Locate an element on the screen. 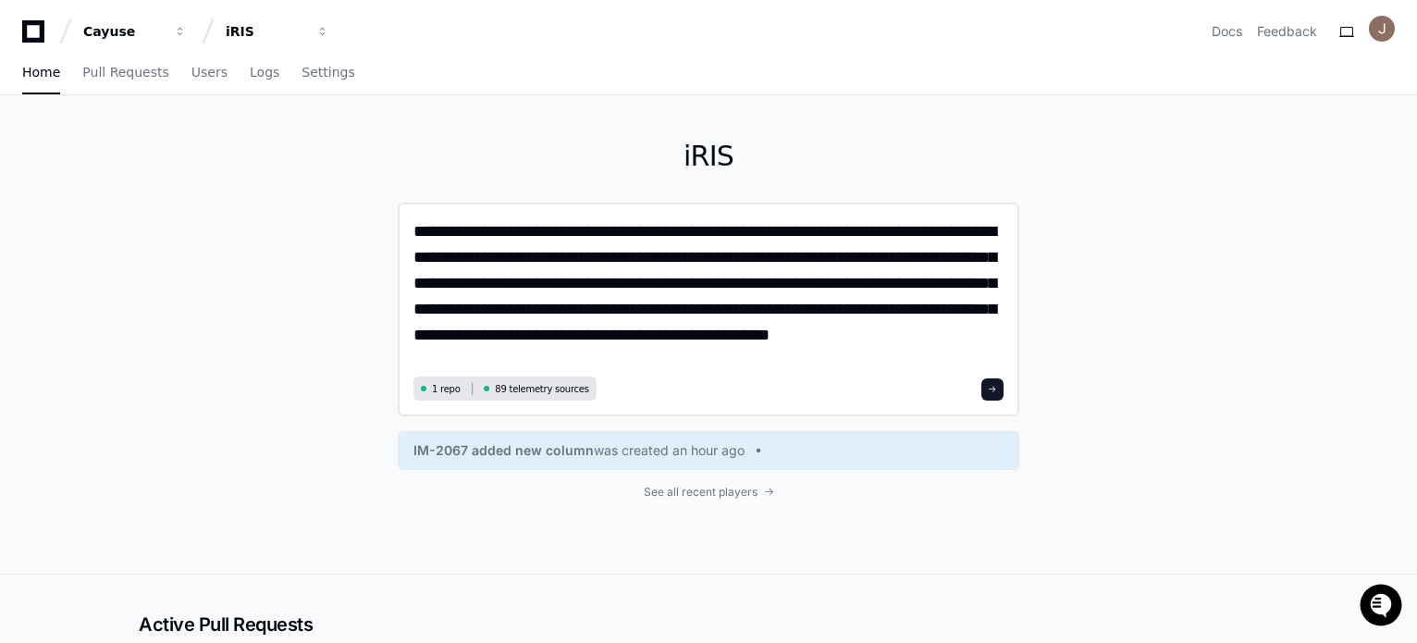 The image size is (1417, 643). span: Pylon is located at coordinates (203, 201).